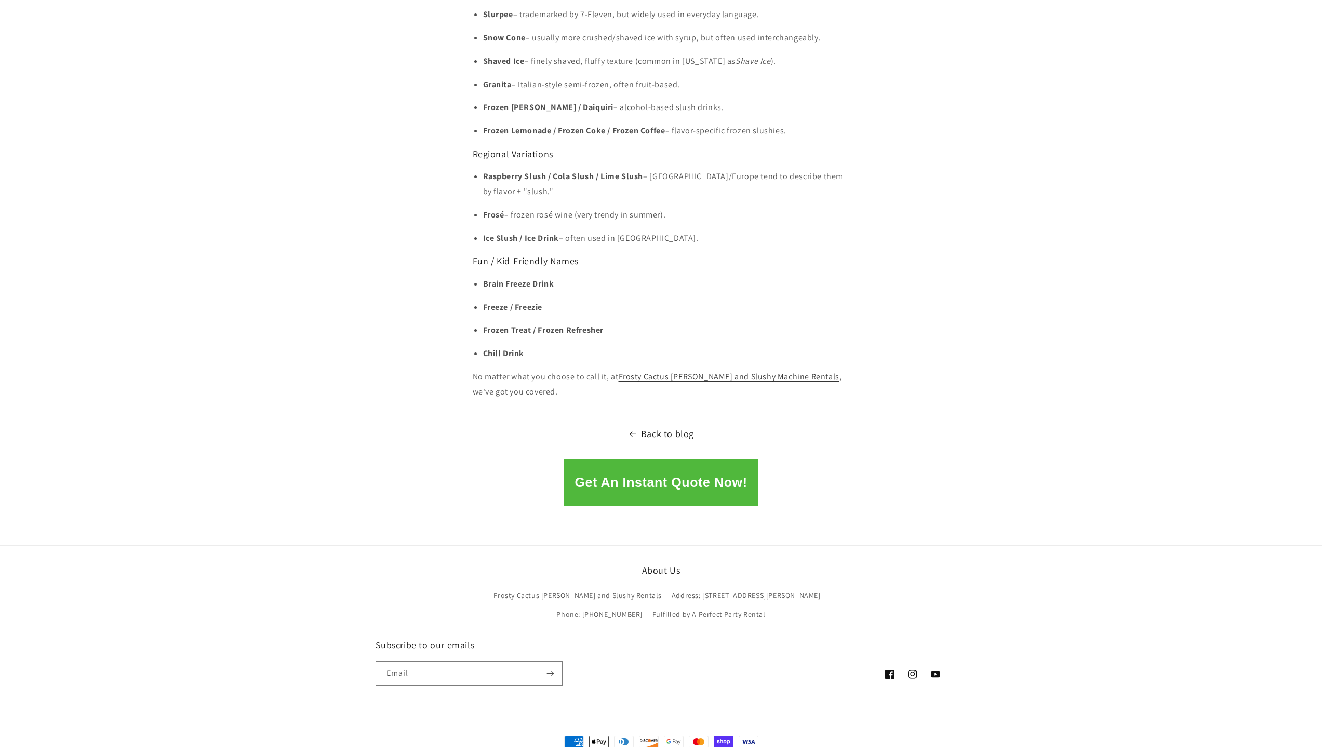 The image size is (1322, 747). What do you see at coordinates (145, 64) in the screenshot?
I see `div: Keywords by Traffic` at bounding box center [145, 64].